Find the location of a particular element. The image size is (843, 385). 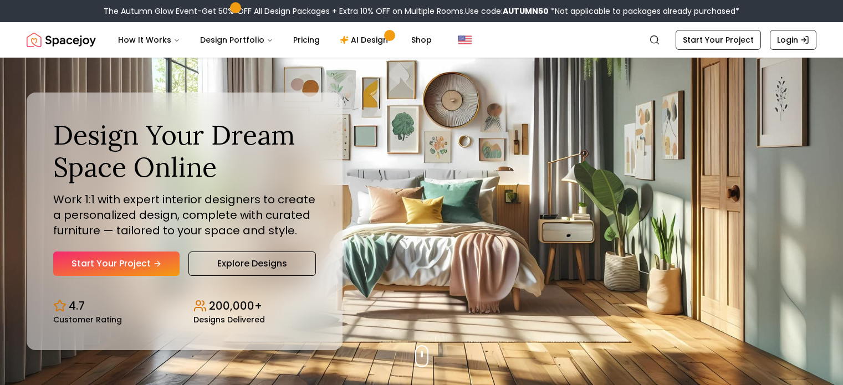

small: Customer Rating is located at coordinates (88, 320).